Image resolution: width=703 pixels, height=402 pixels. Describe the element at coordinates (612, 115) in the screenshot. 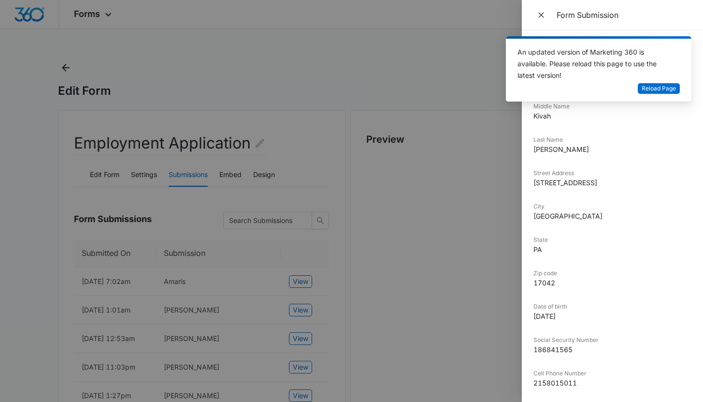

I see `dd: Kivah` at that location.